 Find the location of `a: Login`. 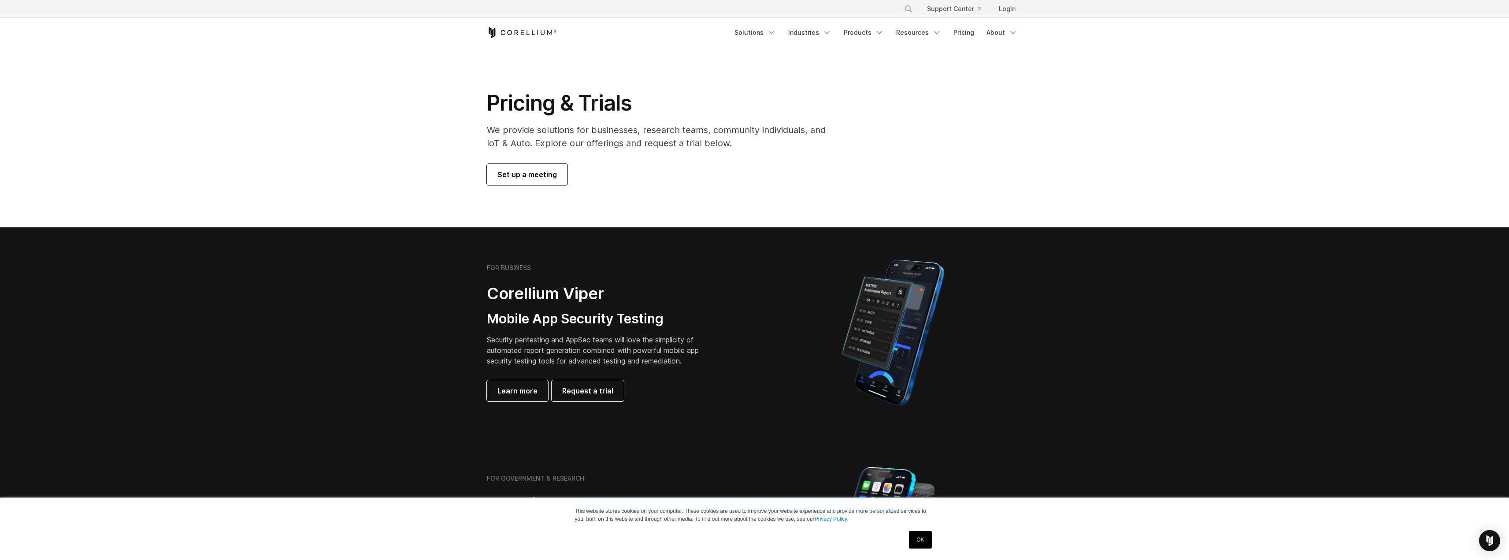

a: Login is located at coordinates (1007, 9).